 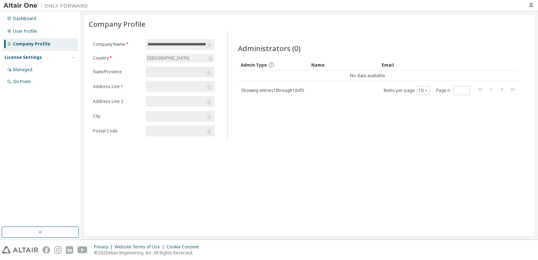 What do you see at coordinates (23, 70) in the screenshot?
I see `div: Managed` at bounding box center [23, 70].